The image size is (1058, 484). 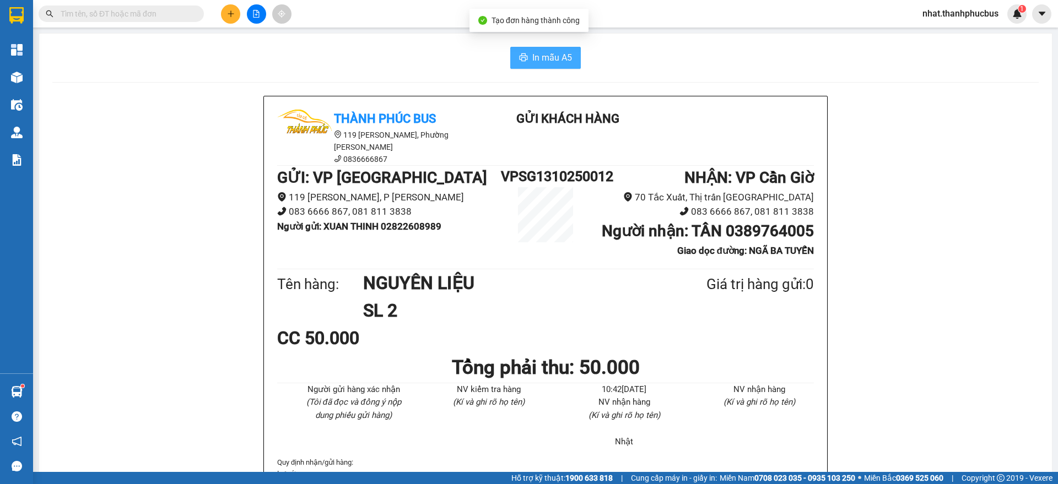 I want to click on span: 1, so click(x=1022, y=9).